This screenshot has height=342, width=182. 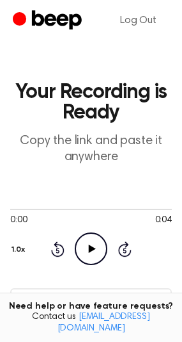 What do you see at coordinates (91, 322) in the screenshot?
I see `span: Contact us` at bounding box center [91, 322].